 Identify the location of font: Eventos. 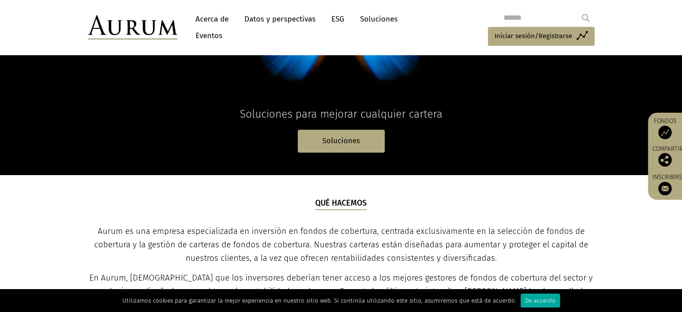
(209, 35).